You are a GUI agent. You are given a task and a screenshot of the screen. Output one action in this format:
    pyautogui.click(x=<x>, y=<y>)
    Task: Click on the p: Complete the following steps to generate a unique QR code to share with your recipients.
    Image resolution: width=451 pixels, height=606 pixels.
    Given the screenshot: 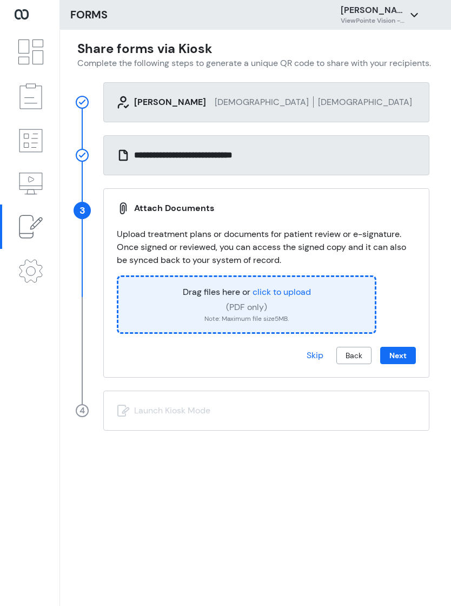 What is the action you would take?
    pyautogui.click(x=255, y=63)
    